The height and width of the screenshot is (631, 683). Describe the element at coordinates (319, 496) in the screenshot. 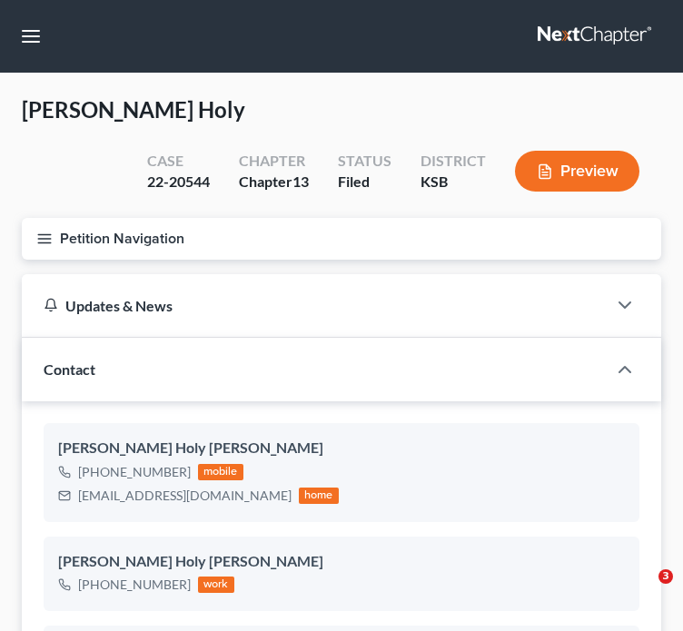

I see `div: home` at that location.